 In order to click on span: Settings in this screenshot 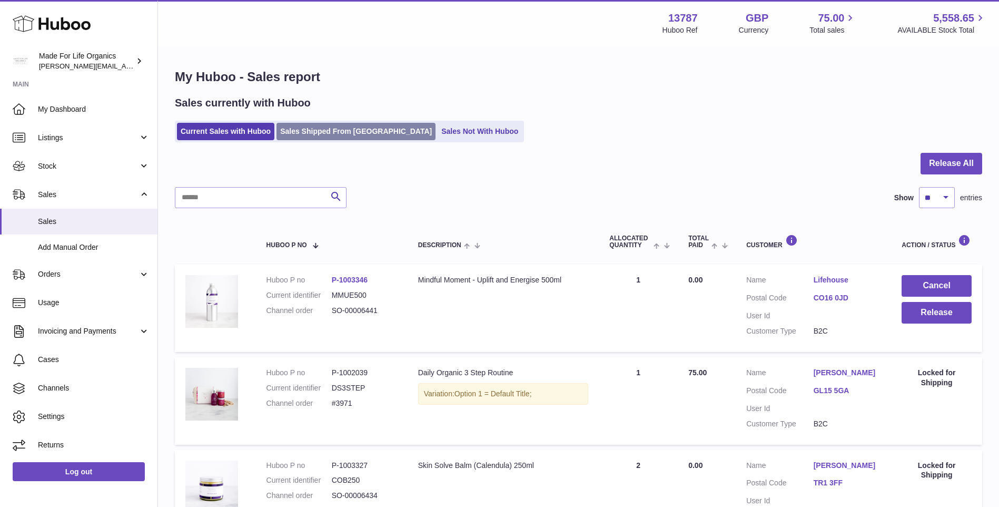, I will do `click(94, 416)`.